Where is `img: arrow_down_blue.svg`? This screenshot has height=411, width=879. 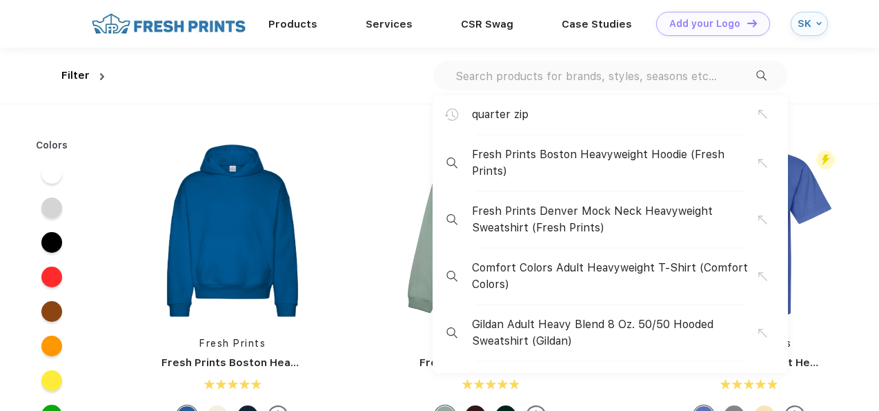 img: arrow_down_blue.svg is located at coordinates (819, 23).